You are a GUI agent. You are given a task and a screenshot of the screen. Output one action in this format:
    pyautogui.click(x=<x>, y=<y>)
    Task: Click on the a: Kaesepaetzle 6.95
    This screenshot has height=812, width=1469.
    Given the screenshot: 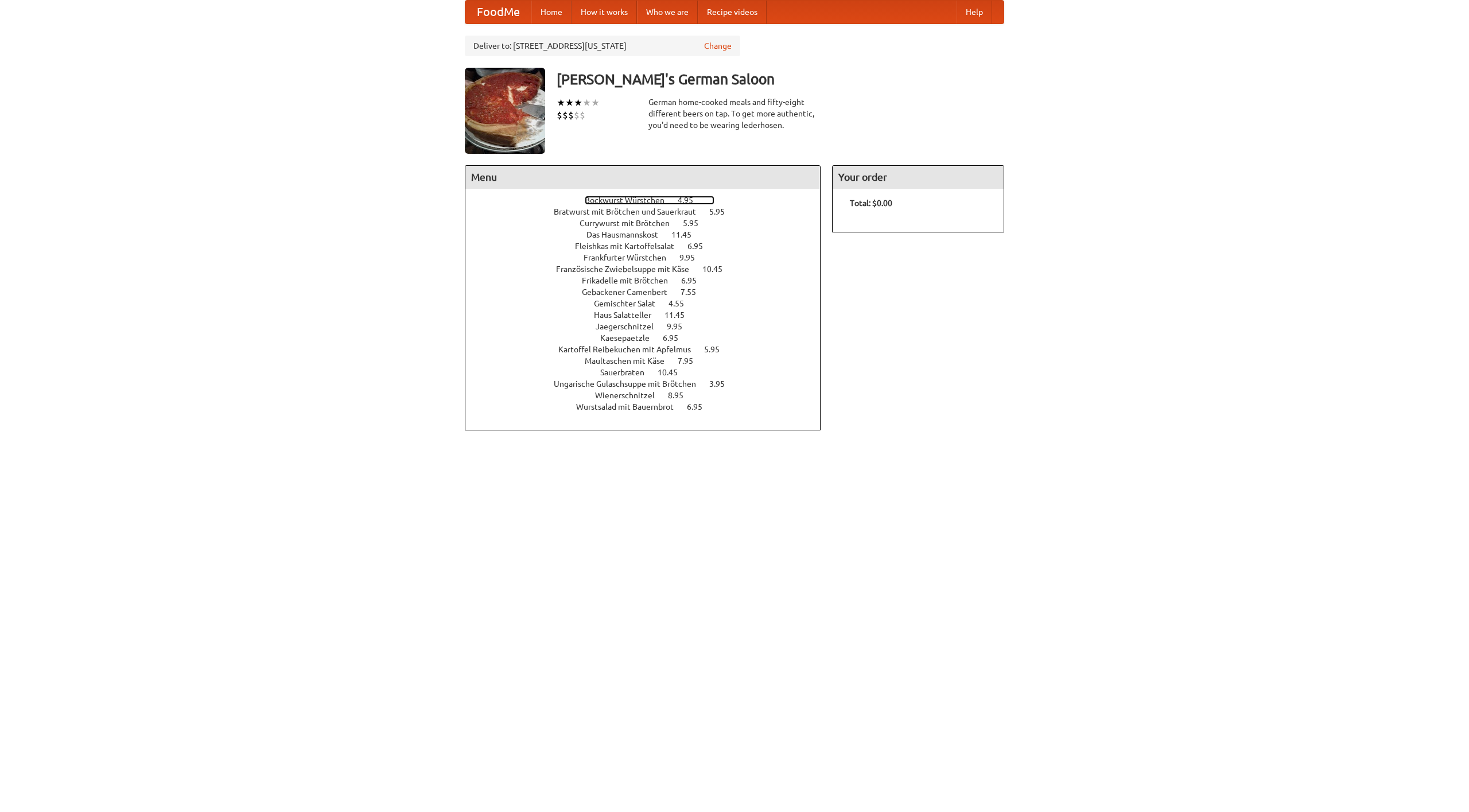 What is the action you would take?
    pyautogui.click(x=649, y=338)
    